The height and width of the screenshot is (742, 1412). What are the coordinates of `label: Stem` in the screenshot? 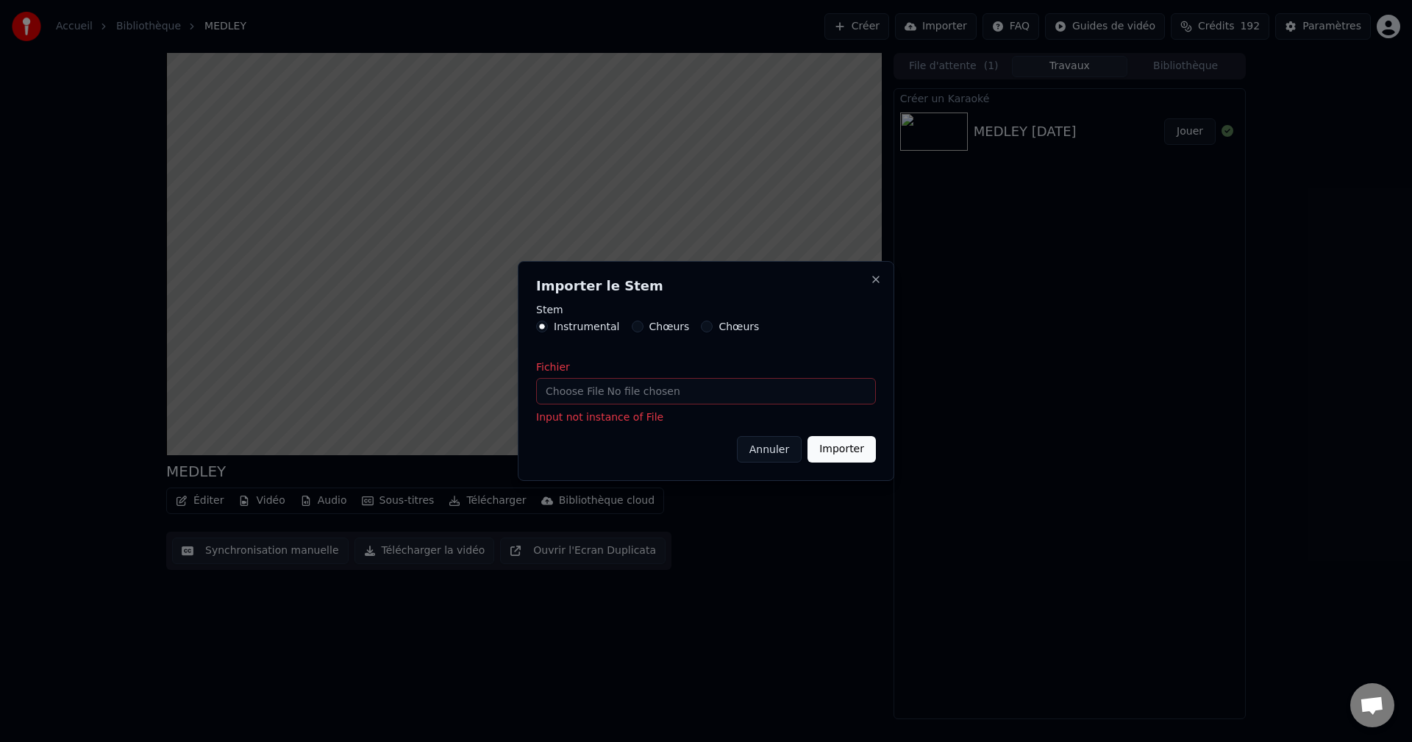 It's located at (706, 310).